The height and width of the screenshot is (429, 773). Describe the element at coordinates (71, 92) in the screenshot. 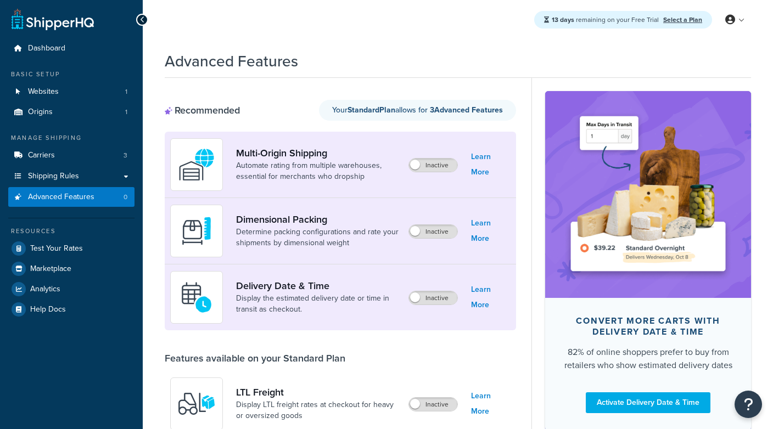

I see `li: Websites` at that location.